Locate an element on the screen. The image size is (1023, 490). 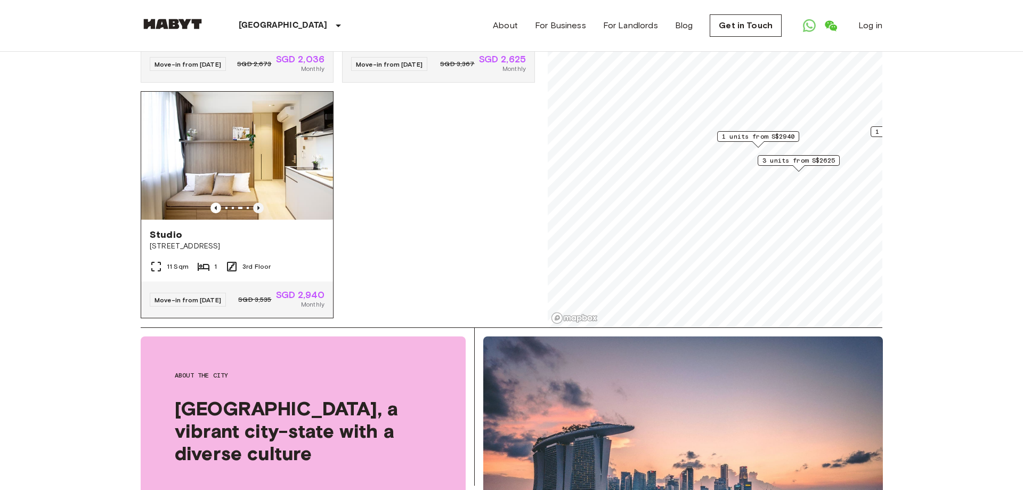
span: About the city is located at coordinates (303, 375).